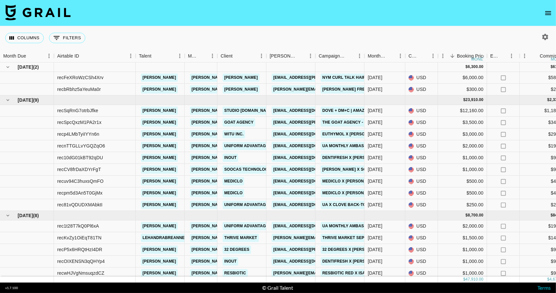 The image size is (556, 293). I want to click on a: UA Monthly Ambassador Campaign, so click(362, 146).